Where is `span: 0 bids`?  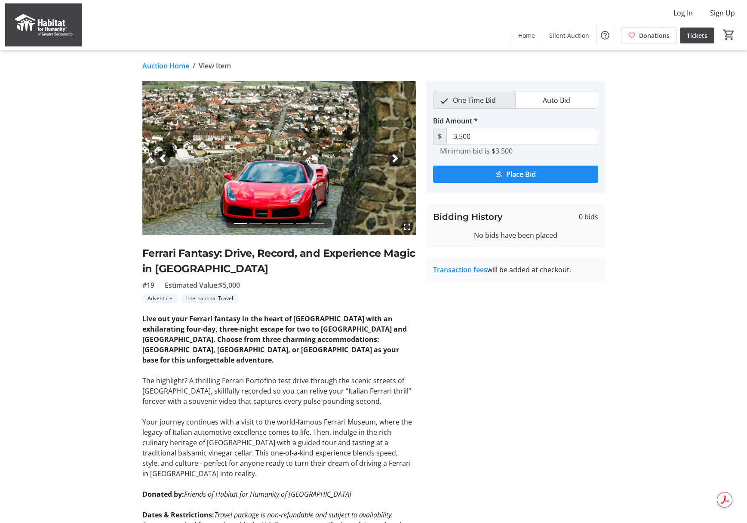
span: 0 bids is located at coordinates (588, 217).